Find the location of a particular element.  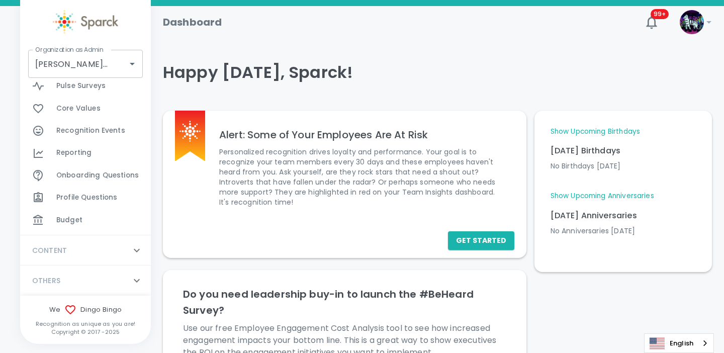

span: 99+ is located at coordinates (660, 14).